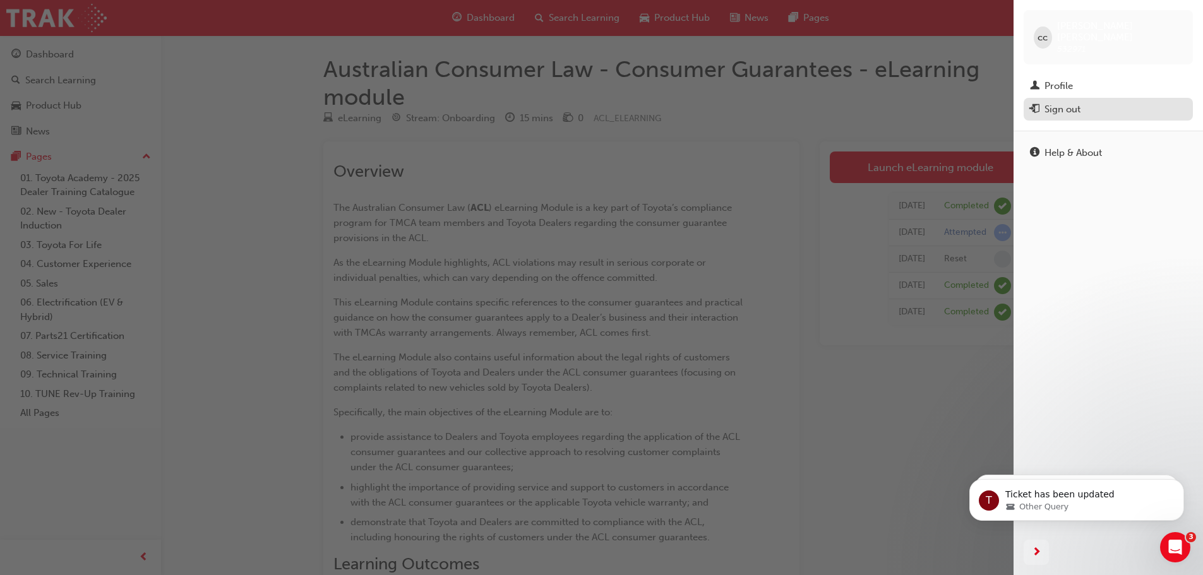 The height and width of the screenshot is (575, 1203). I want to click on span: exit-icon, so click(1034, 110).